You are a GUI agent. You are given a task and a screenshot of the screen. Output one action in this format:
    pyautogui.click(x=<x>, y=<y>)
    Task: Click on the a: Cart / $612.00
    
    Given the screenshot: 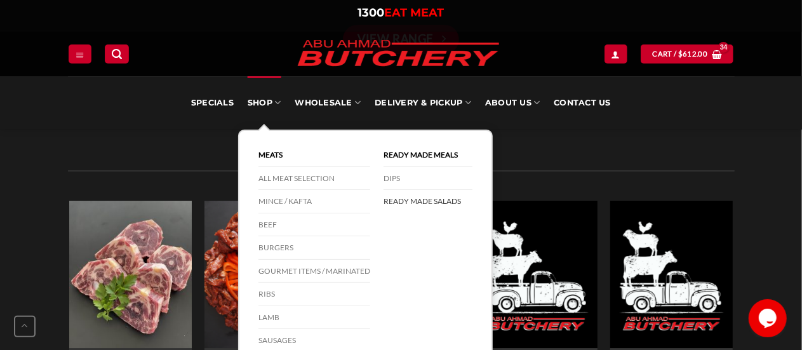 What is the action you would take?
    pyautogui.click(x=687, y=53)
    